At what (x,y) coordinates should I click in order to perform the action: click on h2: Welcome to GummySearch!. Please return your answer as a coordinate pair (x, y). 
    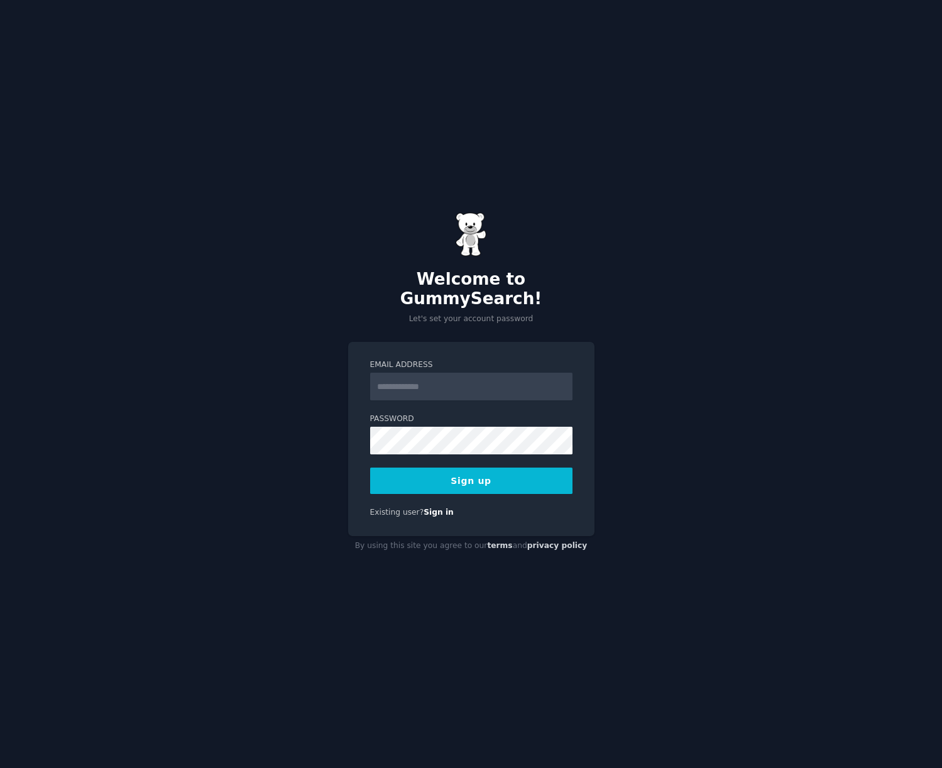
    Looking at the image, I should click on (472, 289).